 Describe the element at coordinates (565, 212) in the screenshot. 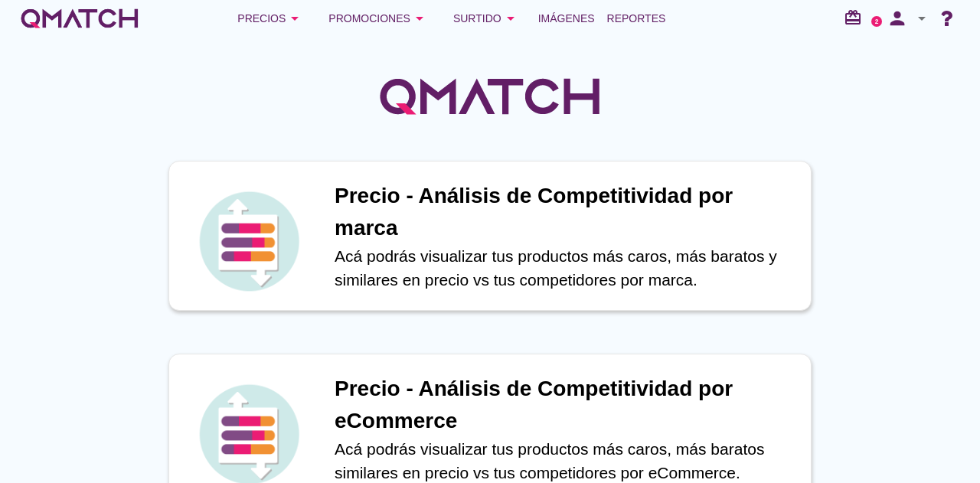

I see `h1: Precio - Análisis de Competitividad por marca` at that location.